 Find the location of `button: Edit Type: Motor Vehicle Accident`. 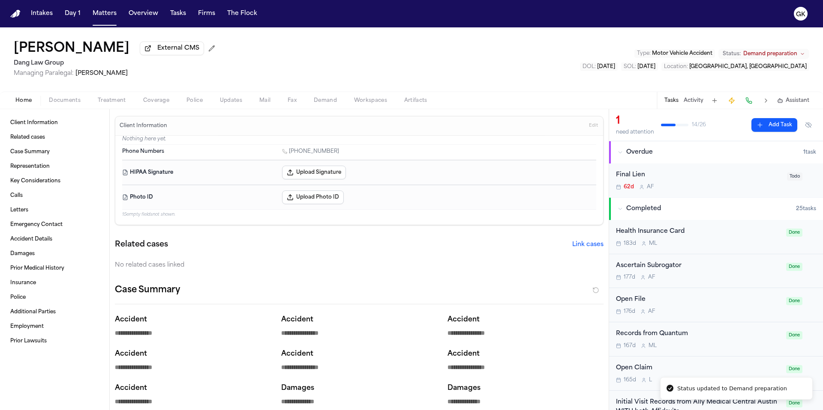

button: Edit Type: Motor Vehicle Accident is located at coordinates (674, 54).